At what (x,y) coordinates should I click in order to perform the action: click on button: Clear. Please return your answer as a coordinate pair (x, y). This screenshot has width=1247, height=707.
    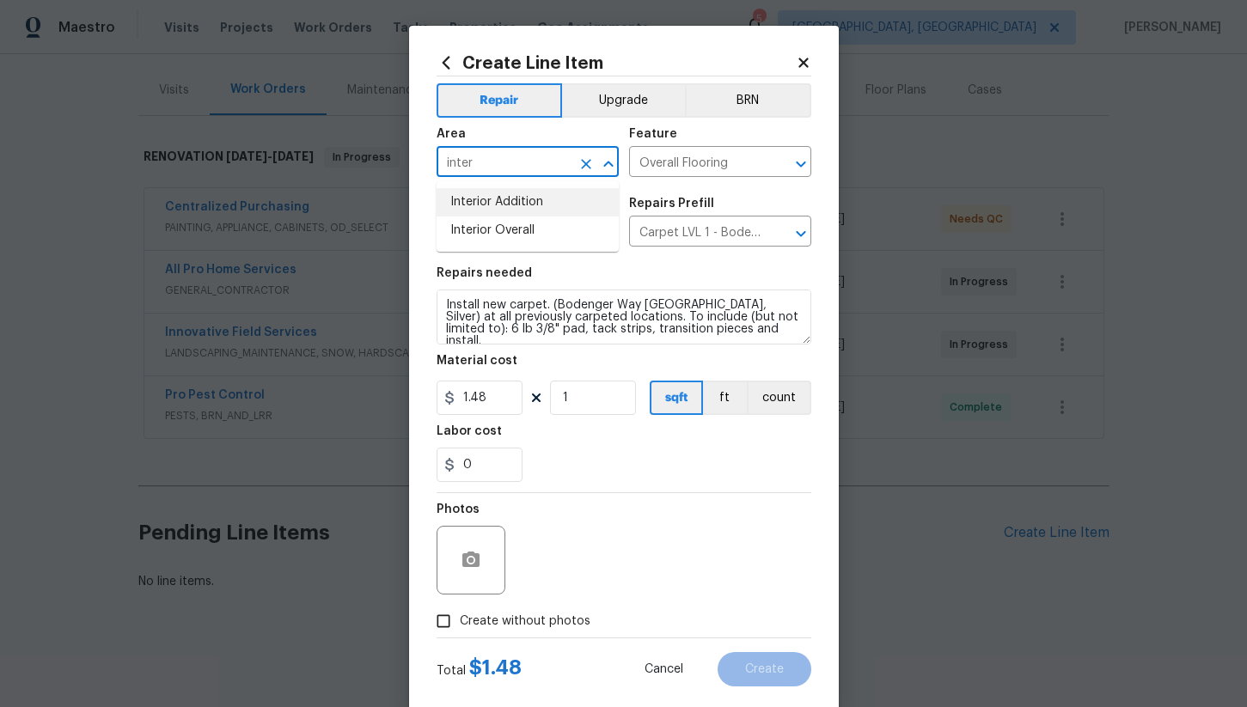
    Looking at the image, I should click on (586, 164).